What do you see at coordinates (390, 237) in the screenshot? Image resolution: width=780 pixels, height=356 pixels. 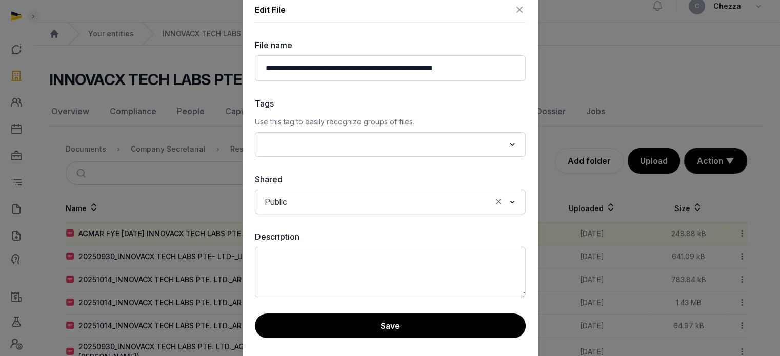 I see `label: Description` at bounding box center [390, 237].